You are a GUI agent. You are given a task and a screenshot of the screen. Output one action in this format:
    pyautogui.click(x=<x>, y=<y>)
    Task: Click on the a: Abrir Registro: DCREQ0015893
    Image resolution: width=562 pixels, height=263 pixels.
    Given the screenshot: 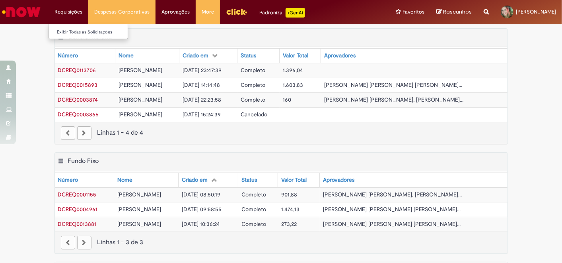 What is the action you would take?
    pyautogui.click(x=78, y=85)
    